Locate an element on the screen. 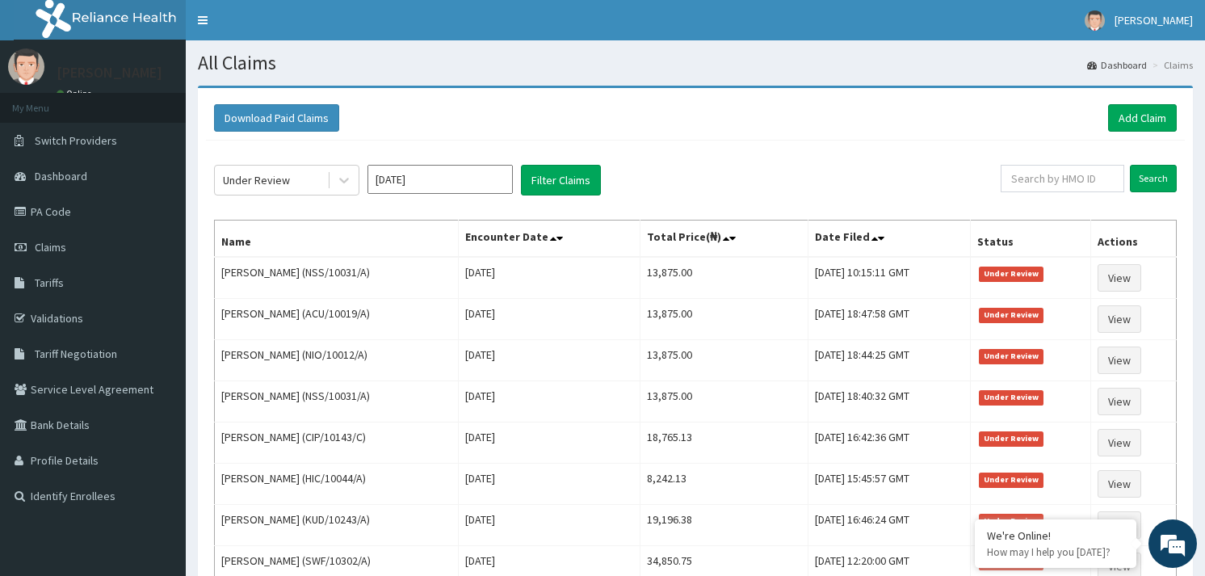 This screenshot has width=1205, height=576. button: Download Paid Claims is located at coordinates (276, 118).